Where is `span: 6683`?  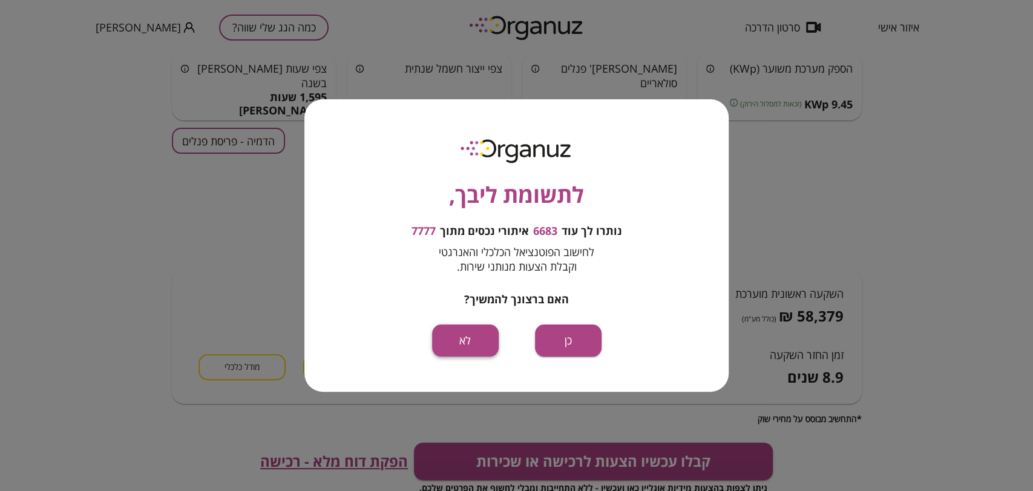
span: 6683 is located at coordinates (545, 231).